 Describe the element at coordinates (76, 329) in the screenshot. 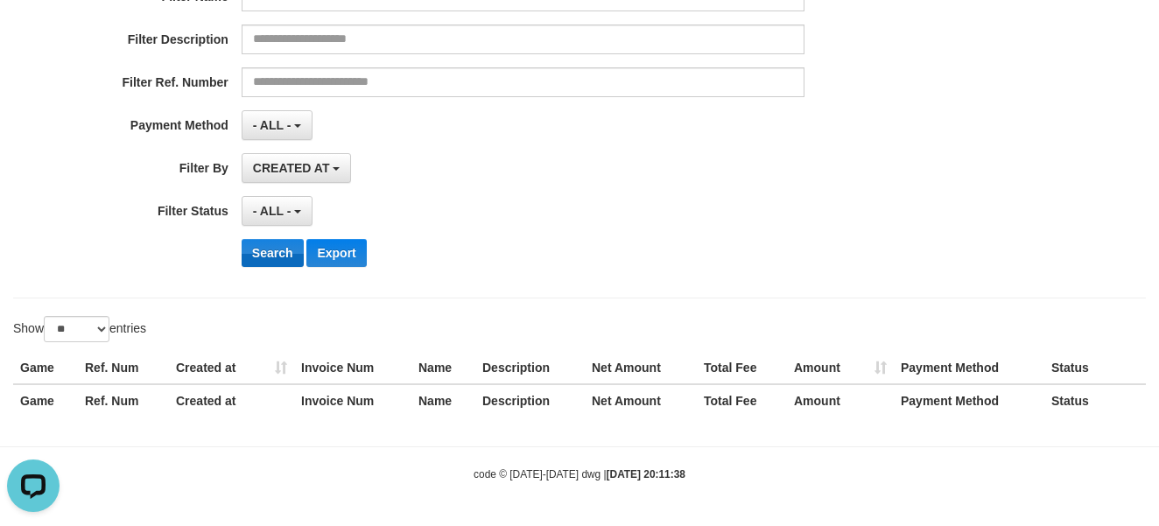

I see `select: Showentries` at that location.